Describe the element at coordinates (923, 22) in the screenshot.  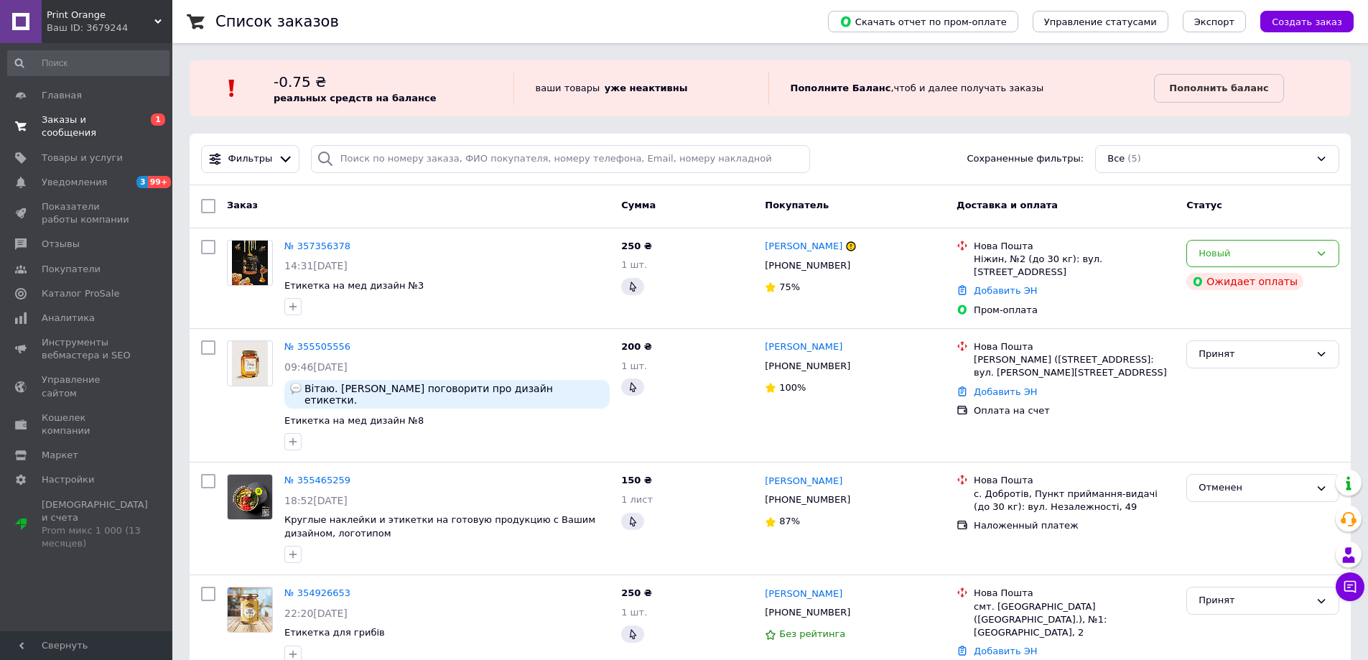
I see `button: Скачать отчет по пром-оплате` at that location.